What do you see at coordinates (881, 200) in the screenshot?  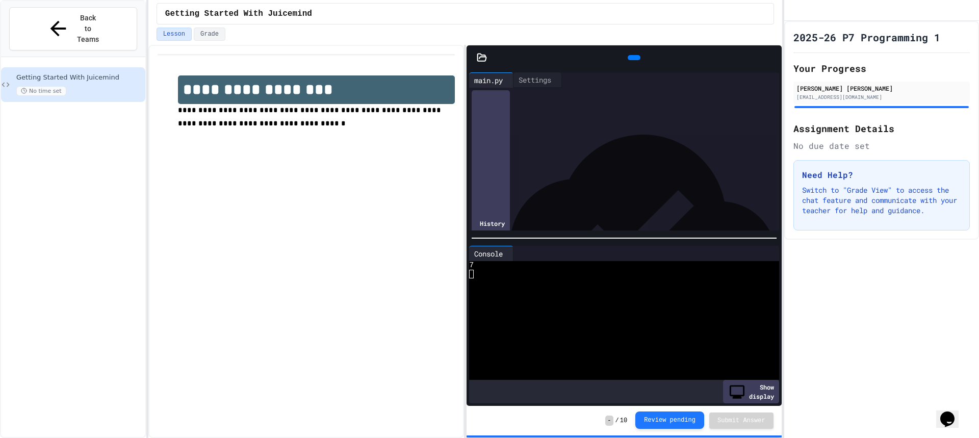 I see `p: Switch to "Grade View" to access the chat feature and communicate with your teacher for help and ...` at bounding box center [881, 200].